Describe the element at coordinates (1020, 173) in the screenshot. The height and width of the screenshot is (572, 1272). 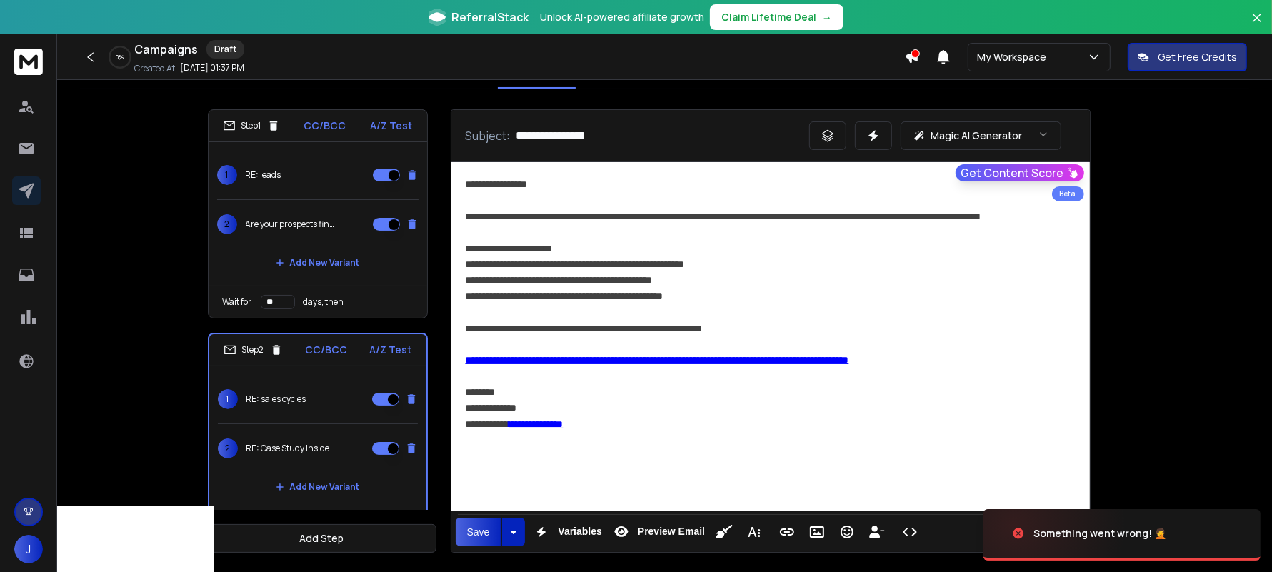
I see `button: Get Content Score` at that location.